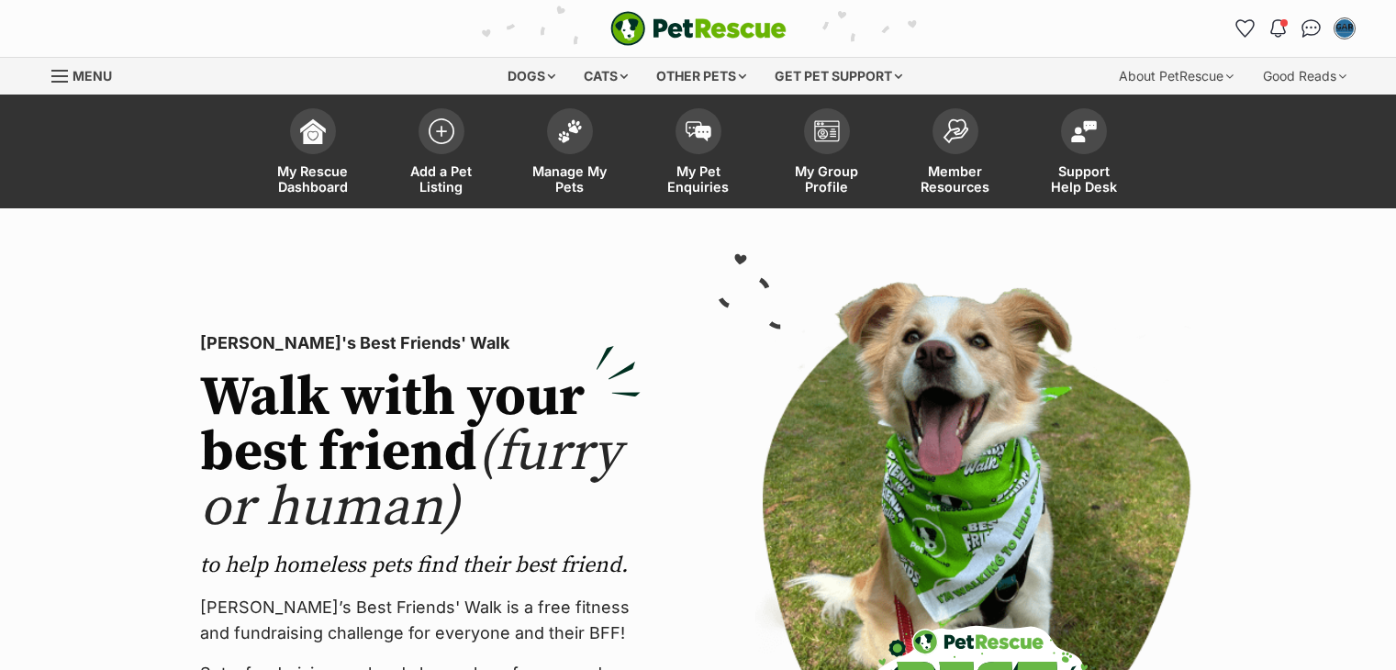  What do you see at coordinates (699, 28) in the screenshot?
I see `a: PetRescue` at bounding box center [699, 28].